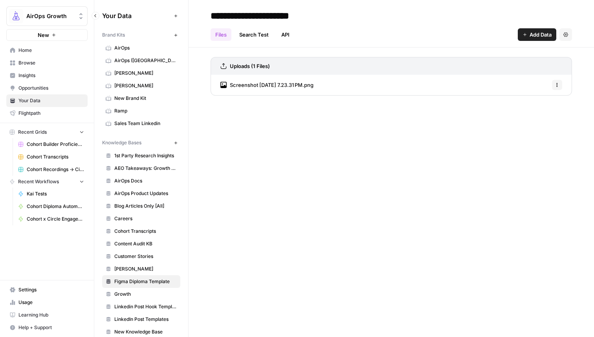 Image resolution: width=594 pixels, height=337 pixels. What do you see at coordinates (145, 244) in the screenshot?
I see `span: Content Audit KB` at bounding box center [145, 244].